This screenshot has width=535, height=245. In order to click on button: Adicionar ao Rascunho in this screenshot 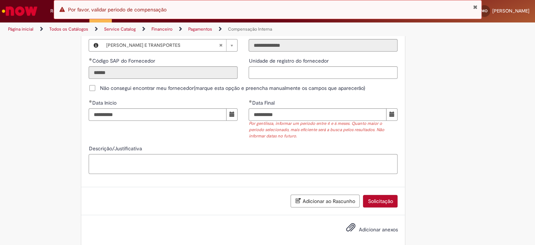, I will do `click(325, 200)`.